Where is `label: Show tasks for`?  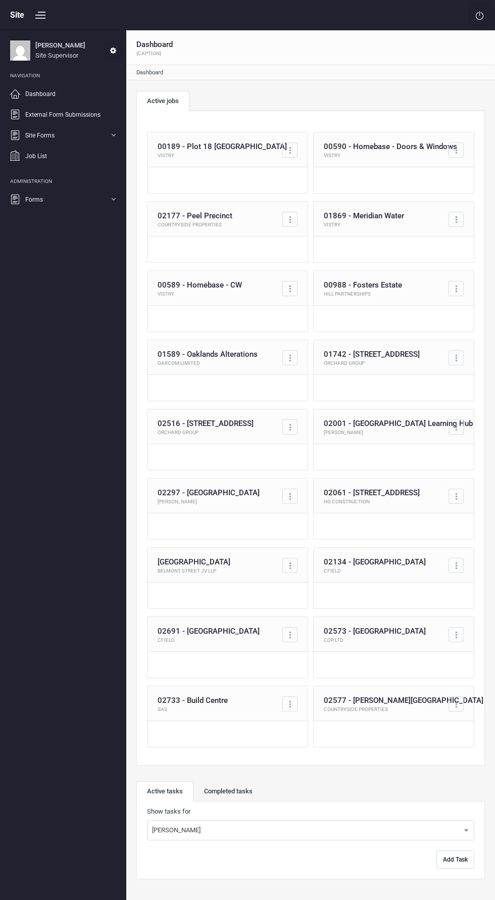
label: Show tasks for is located at coordinates (169, 811).